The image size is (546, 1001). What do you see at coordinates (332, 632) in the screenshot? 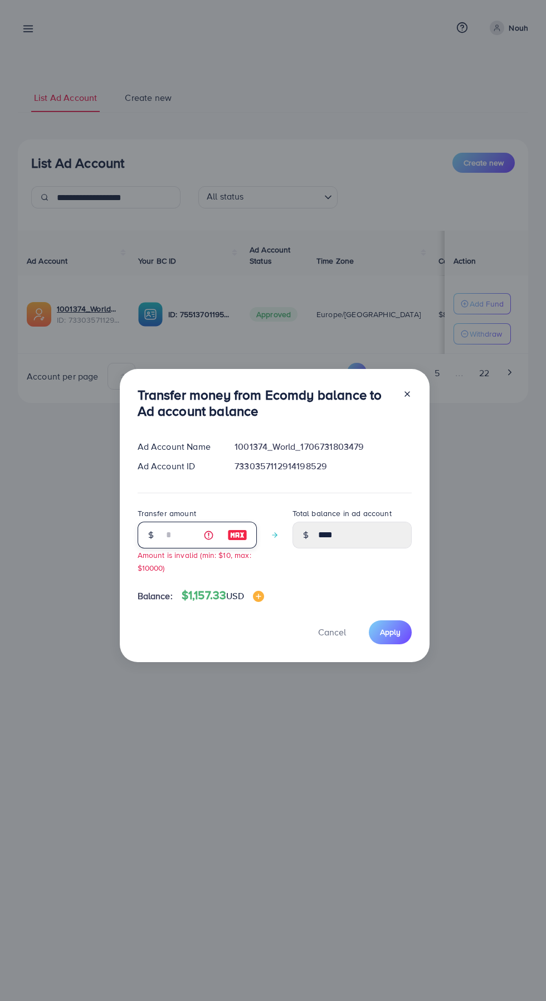
I see `span: Cancel` at bounding box center [332, 632].